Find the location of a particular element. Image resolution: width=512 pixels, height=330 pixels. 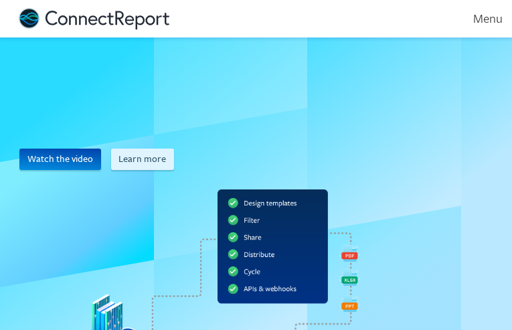

button: Watch the video is located at coordinates (60, 159).